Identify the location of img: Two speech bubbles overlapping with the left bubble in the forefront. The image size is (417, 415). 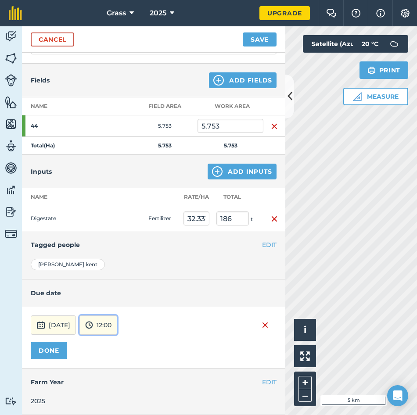
(331, 13).